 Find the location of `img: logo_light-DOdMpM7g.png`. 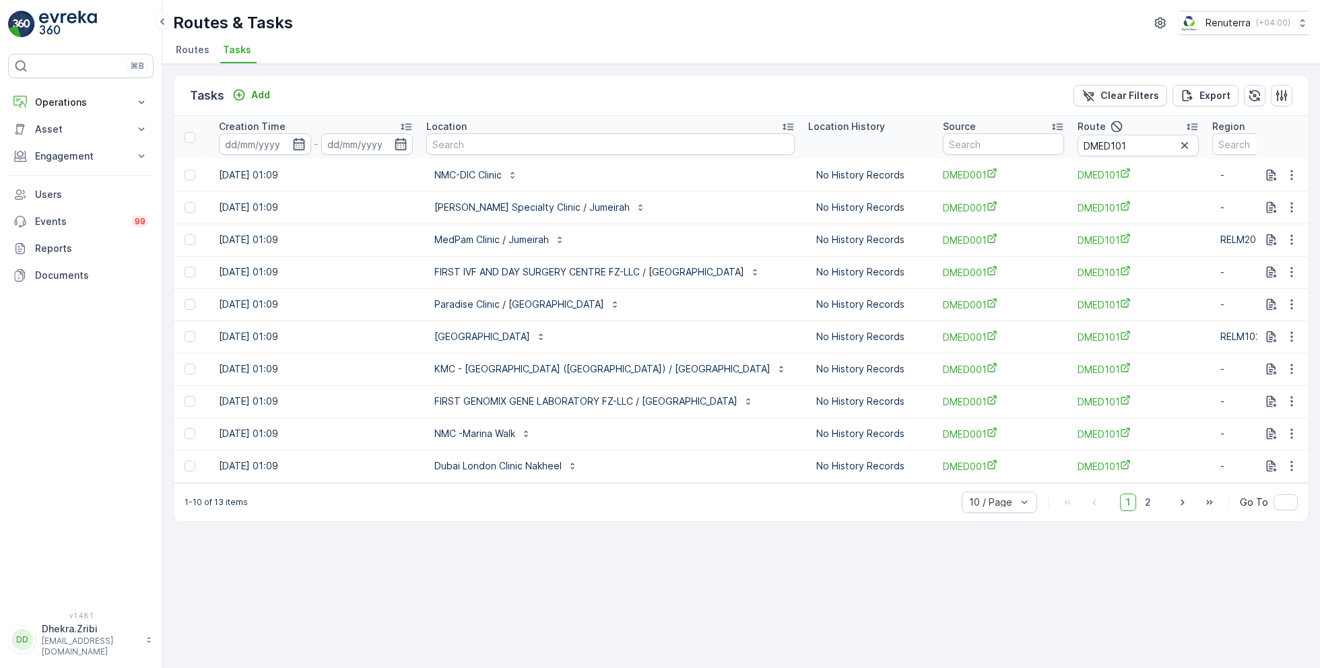

img: logo_light-DOdMpM7g.png is located at coordinates (68, 24).